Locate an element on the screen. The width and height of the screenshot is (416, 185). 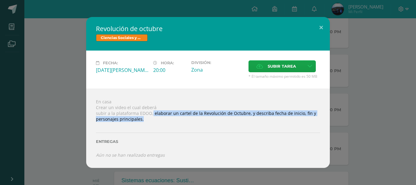
div: En casa Crear un video el cual deberá subir a la plataforma EDOO, elaborar un cartel de la Revolu... is located at coordinates (208, 128).